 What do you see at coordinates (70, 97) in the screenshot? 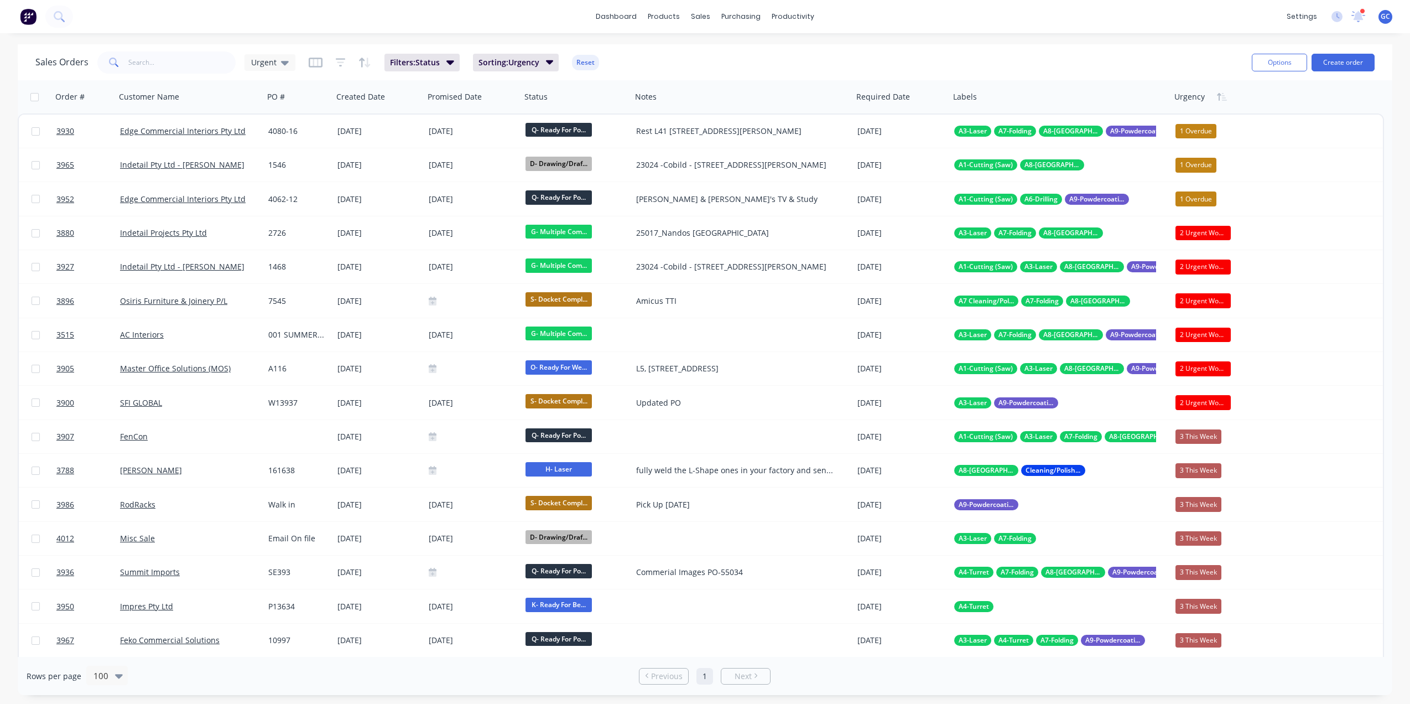
I see `div: Order #` at bounding box center [70, 97].